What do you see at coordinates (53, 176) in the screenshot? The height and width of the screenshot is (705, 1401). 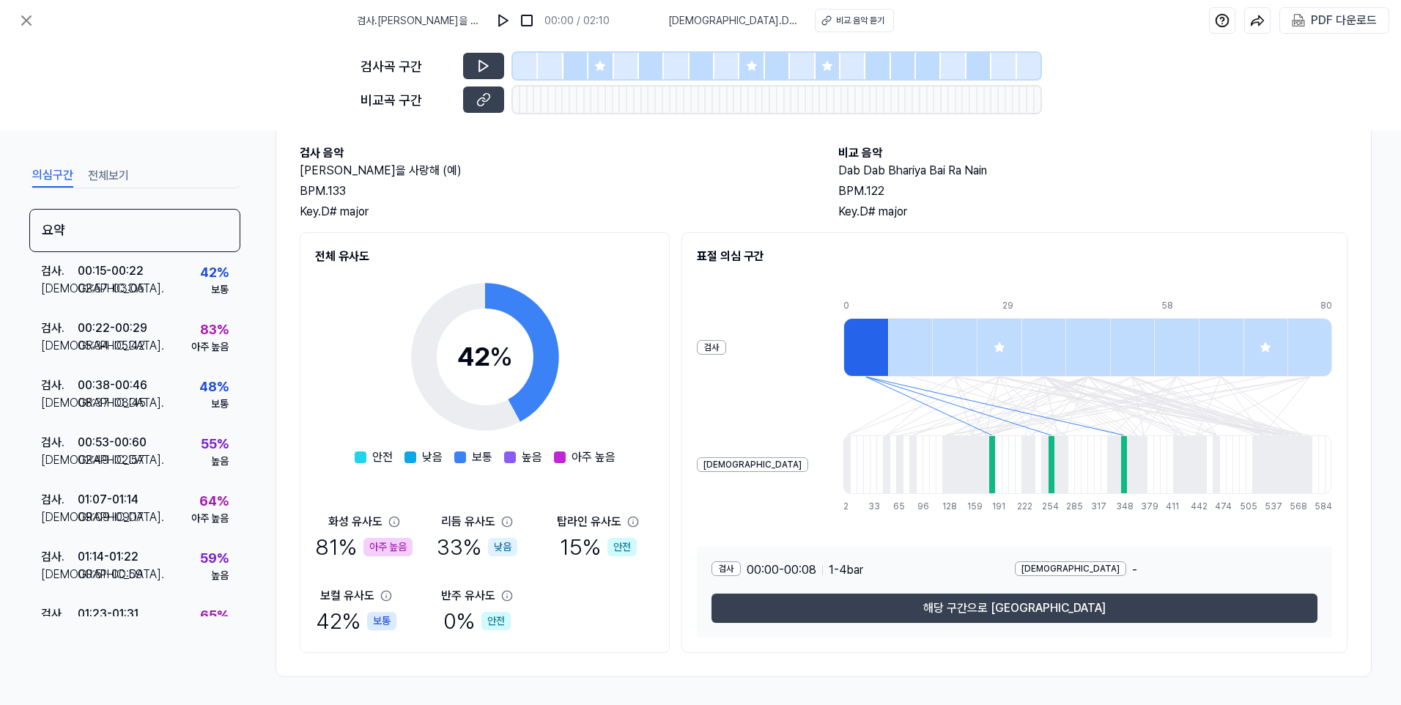 I see `button: 의심구간` at bounding box center [53, 176].